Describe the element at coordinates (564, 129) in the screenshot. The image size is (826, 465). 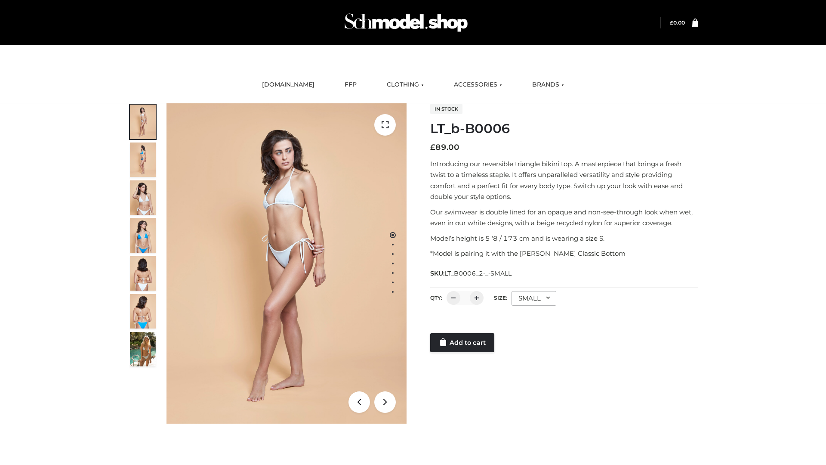
I see `h1: LT_b-B0006` at that location.